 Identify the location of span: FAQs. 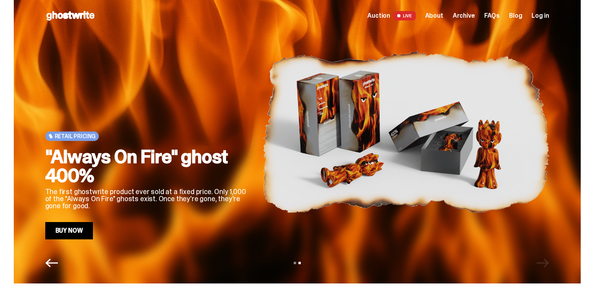
(492, 16).